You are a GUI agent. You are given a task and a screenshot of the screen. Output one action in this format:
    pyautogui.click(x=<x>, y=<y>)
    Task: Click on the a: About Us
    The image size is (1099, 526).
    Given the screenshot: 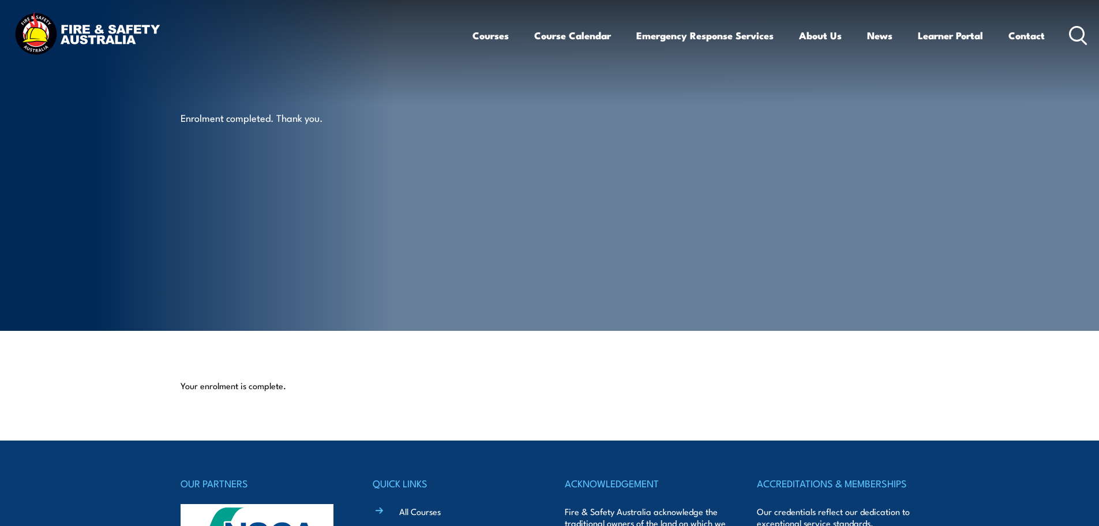 What is the action you would take?
    pyautogui.click(x=821, y=35)
    